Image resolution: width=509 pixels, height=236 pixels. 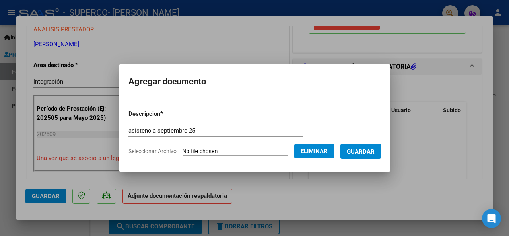 What do you see at coordinates (314, 151) in the screenshot?
I see `button: Eliminar` at bounding box center [314, 151].